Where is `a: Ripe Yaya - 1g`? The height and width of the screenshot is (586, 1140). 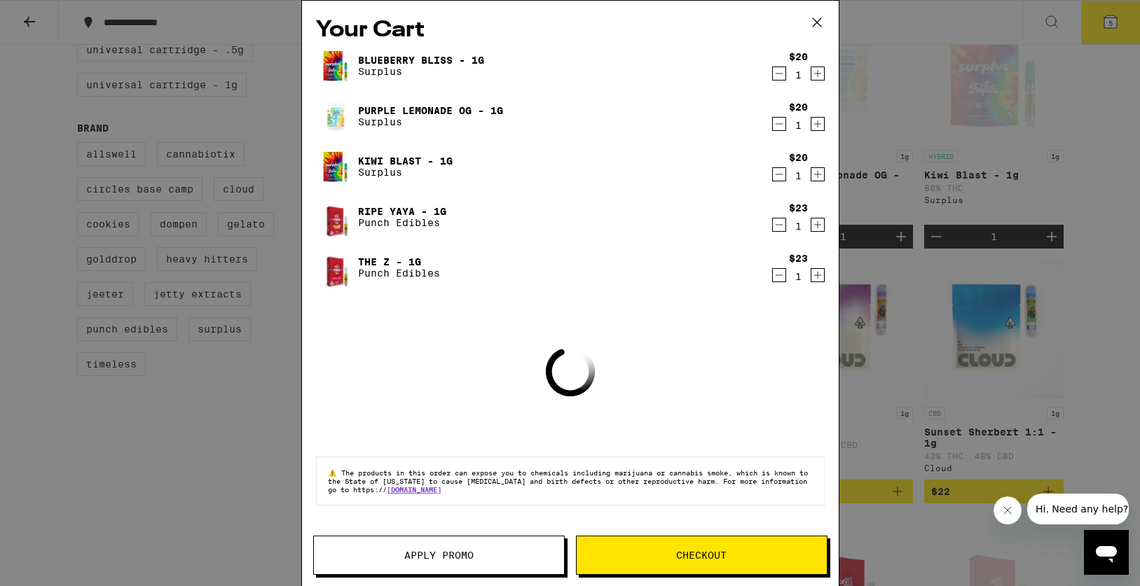 a: Ripe Yaya - 1g is located at coordinates (402, 212).